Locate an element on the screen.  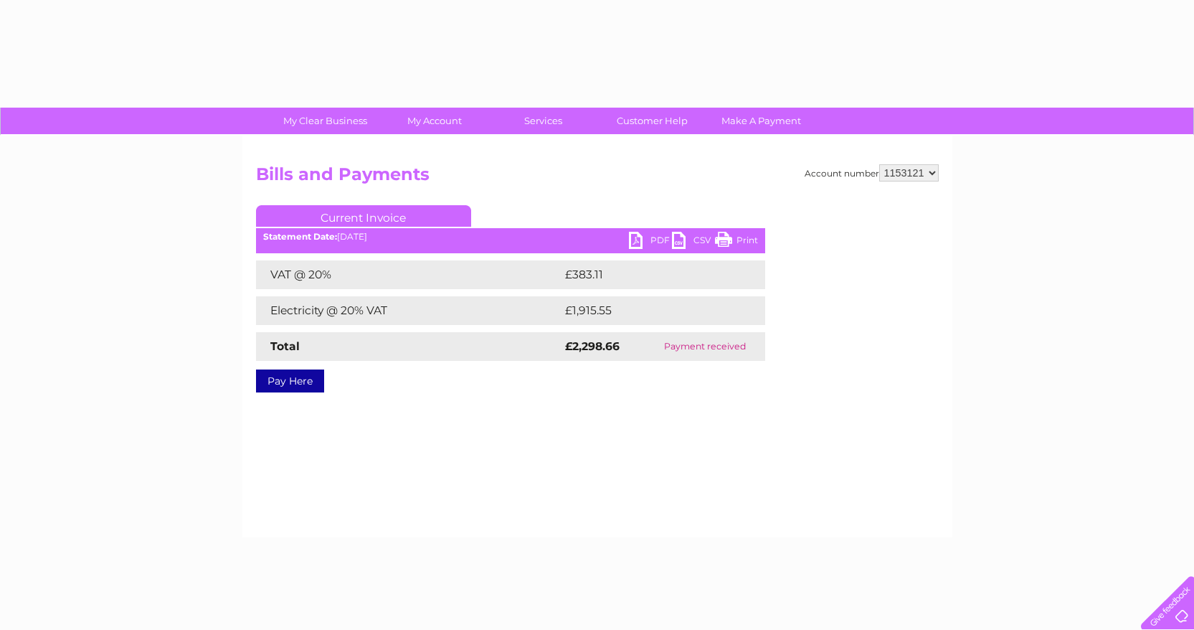
td: £383.11 is located at coordinates (649, 275).